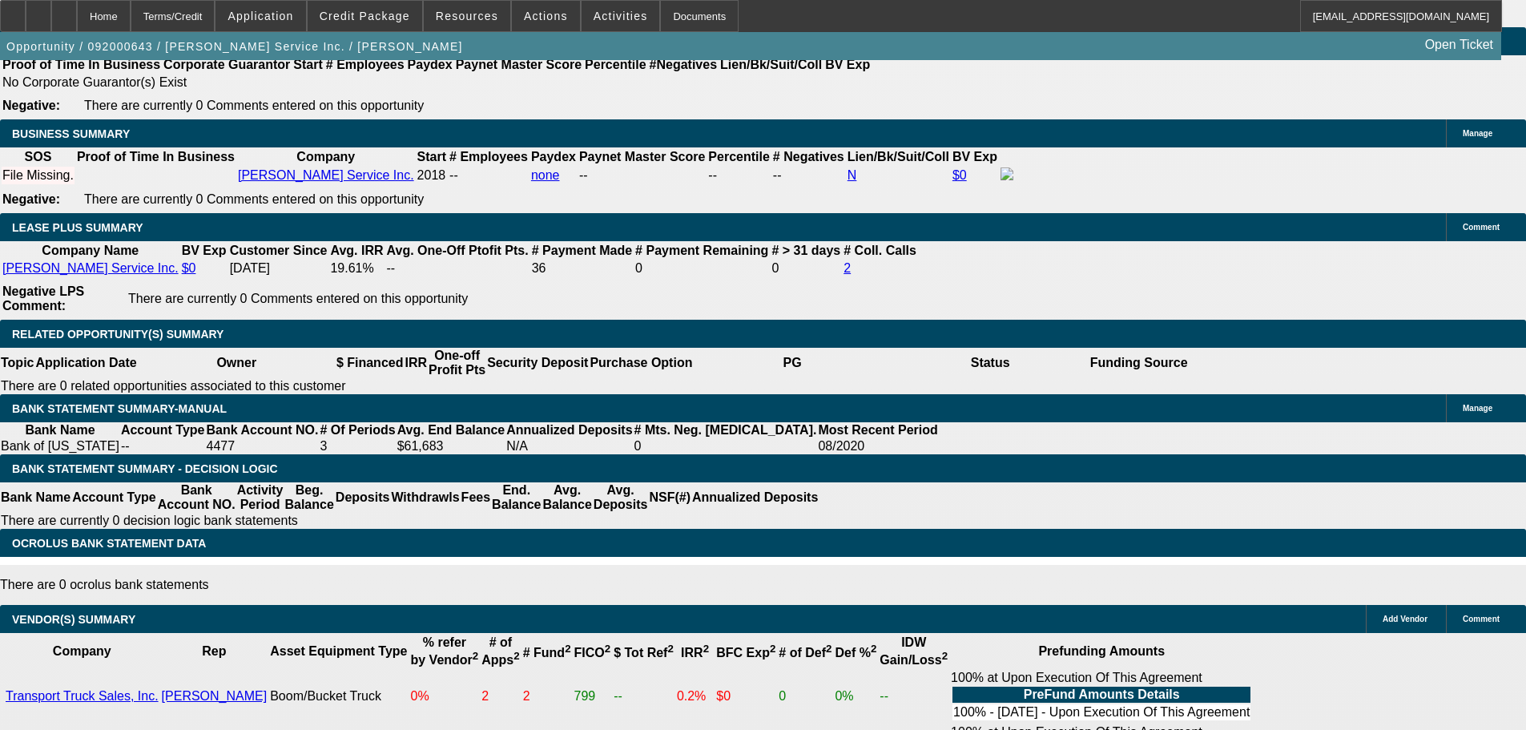 The height and width of the screenshot is (730, 1526). What do you see at coordinates (877, 446) in the screenshot?
I see `td: 08/2020` at bounding box center [877, 446].